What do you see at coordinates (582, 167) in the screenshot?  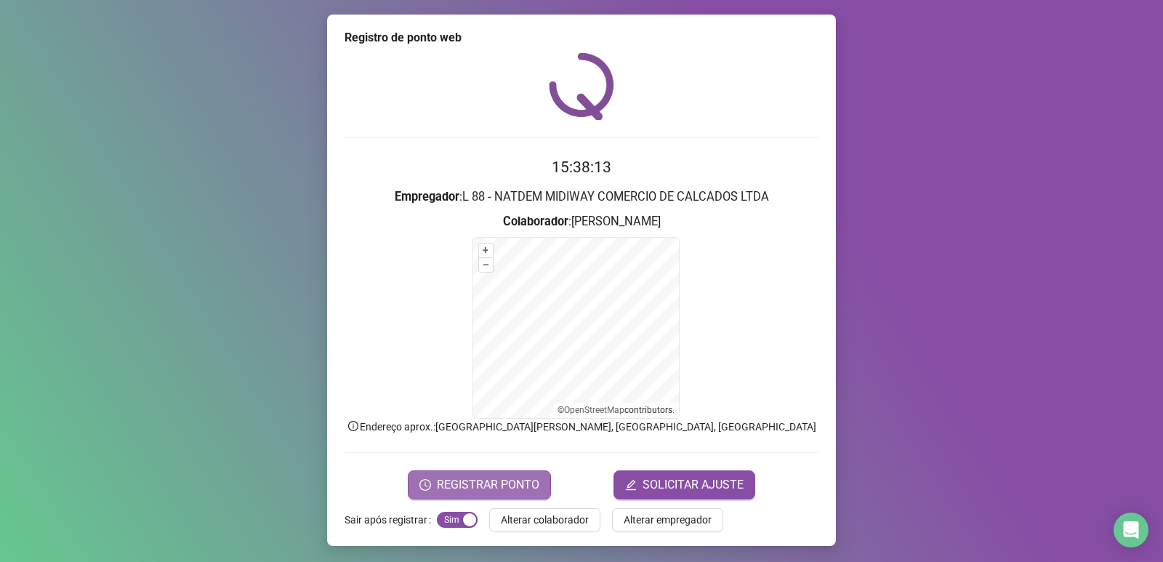 I see `time: 15:38:13` at bounding box center [582, 167].